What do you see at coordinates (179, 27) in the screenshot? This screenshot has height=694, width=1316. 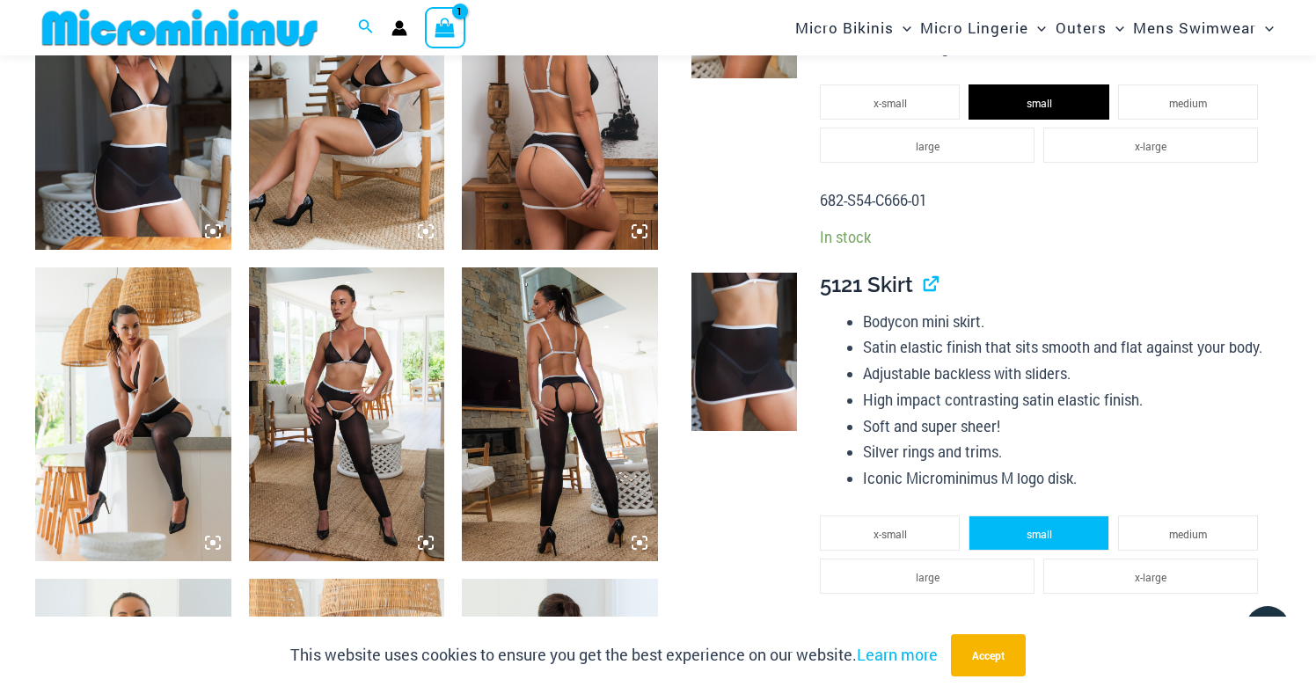 I see `img: MM SHOP LOGO FLAT` at bounding box center [179, 27].